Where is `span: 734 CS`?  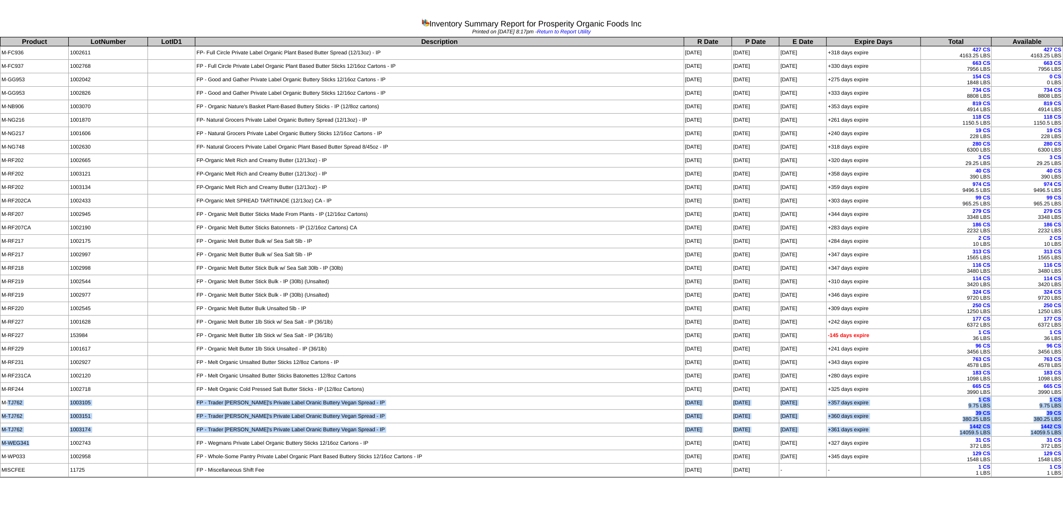
span: 734 CS is located at coordinates (981, 90).